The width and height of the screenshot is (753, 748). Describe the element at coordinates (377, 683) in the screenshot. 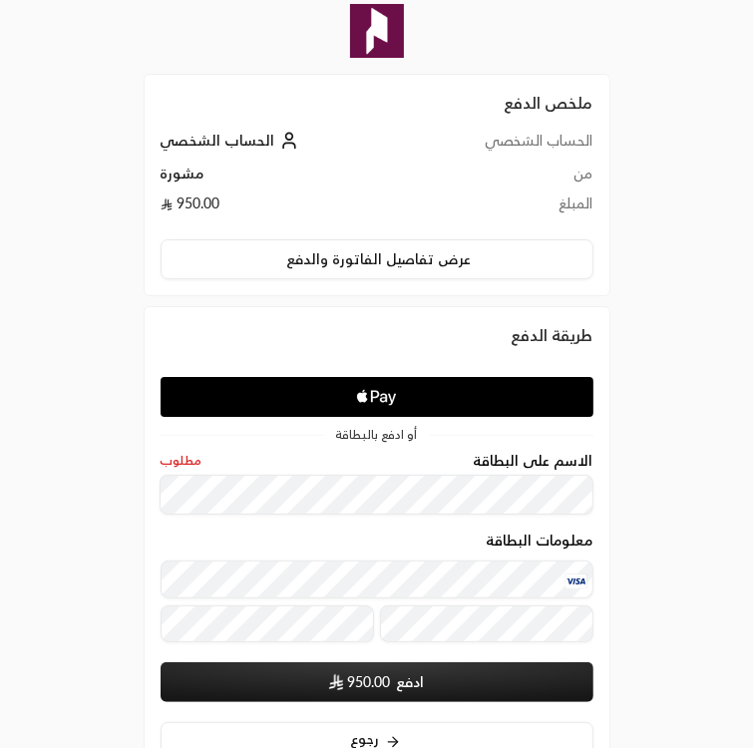

I see `button: ادفع SAR950.00` at that location.